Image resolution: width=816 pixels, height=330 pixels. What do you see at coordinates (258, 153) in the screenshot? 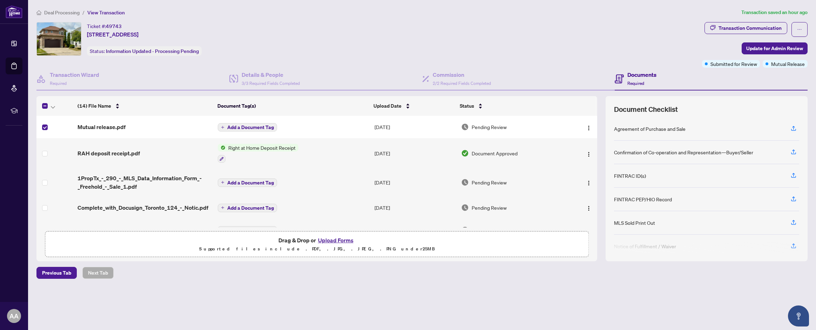
I see `button: Status IconRight at Home Deposit Receipt` at bounding box center [258, 153].